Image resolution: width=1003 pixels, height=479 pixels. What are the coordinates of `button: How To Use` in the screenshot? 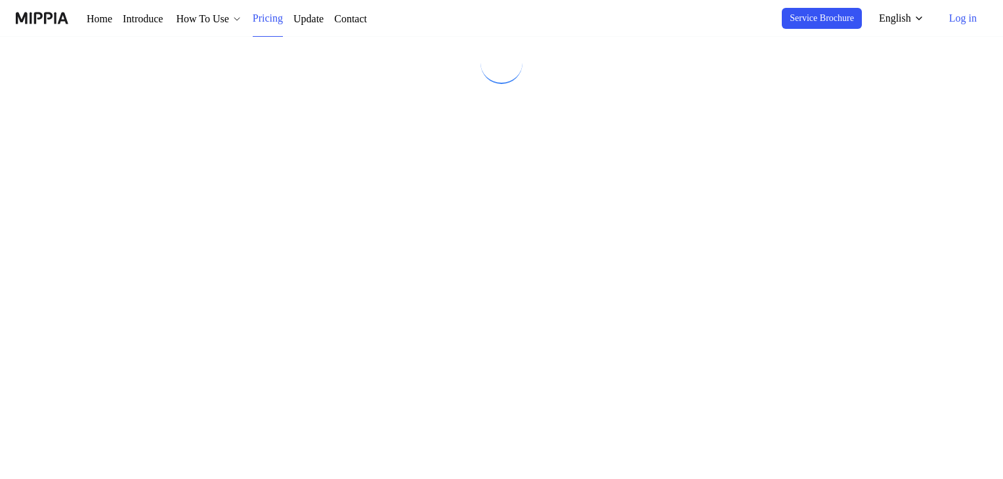 It's located at (220, 19).